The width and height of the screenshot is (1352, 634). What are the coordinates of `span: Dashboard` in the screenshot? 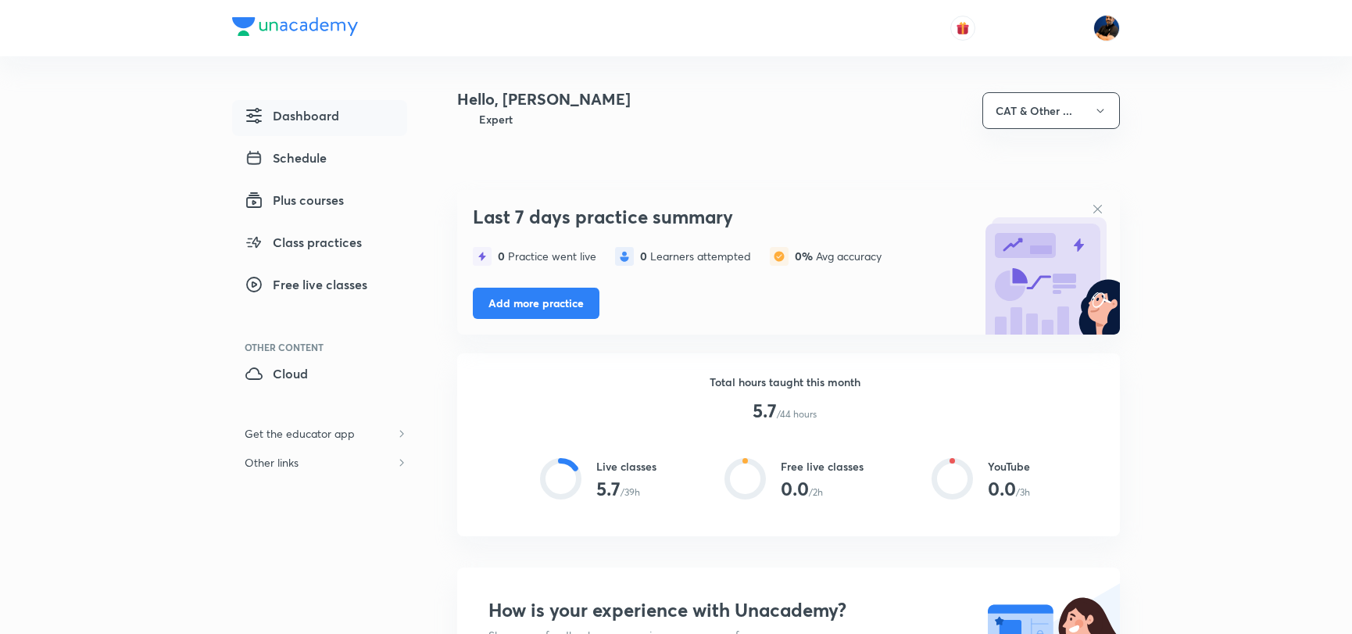 It's located at (291, 116).